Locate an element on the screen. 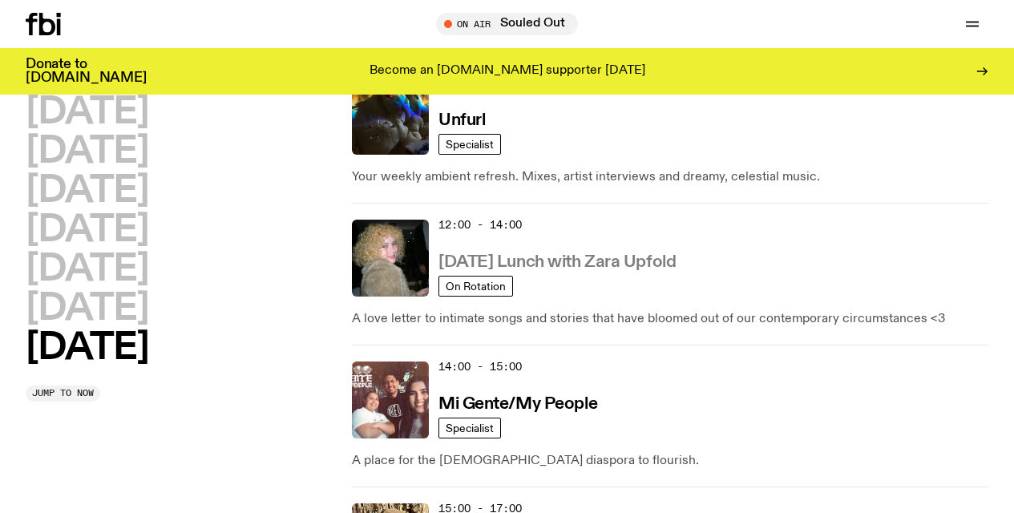 The image size is (1014, 513). button: Jump to now is located at coordinates (63, 393).